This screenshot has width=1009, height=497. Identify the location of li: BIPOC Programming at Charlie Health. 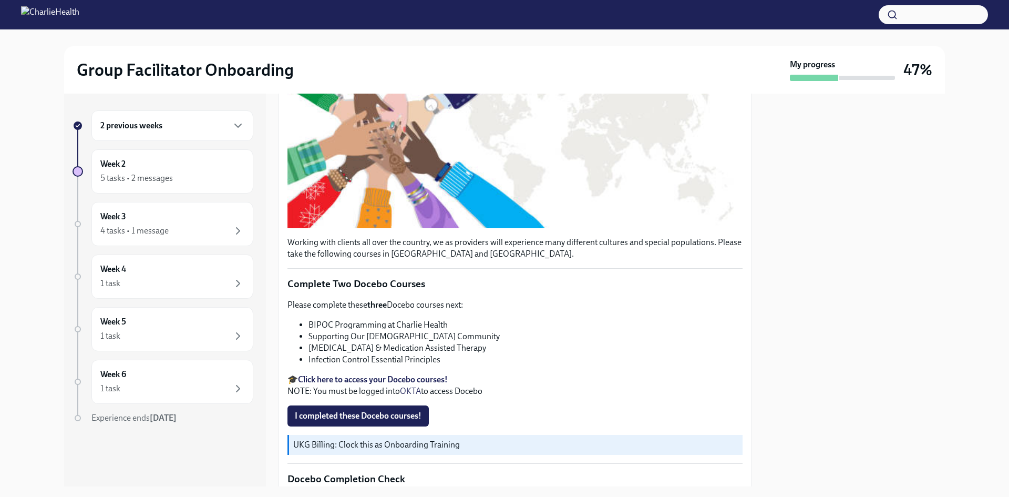
(526, 325).